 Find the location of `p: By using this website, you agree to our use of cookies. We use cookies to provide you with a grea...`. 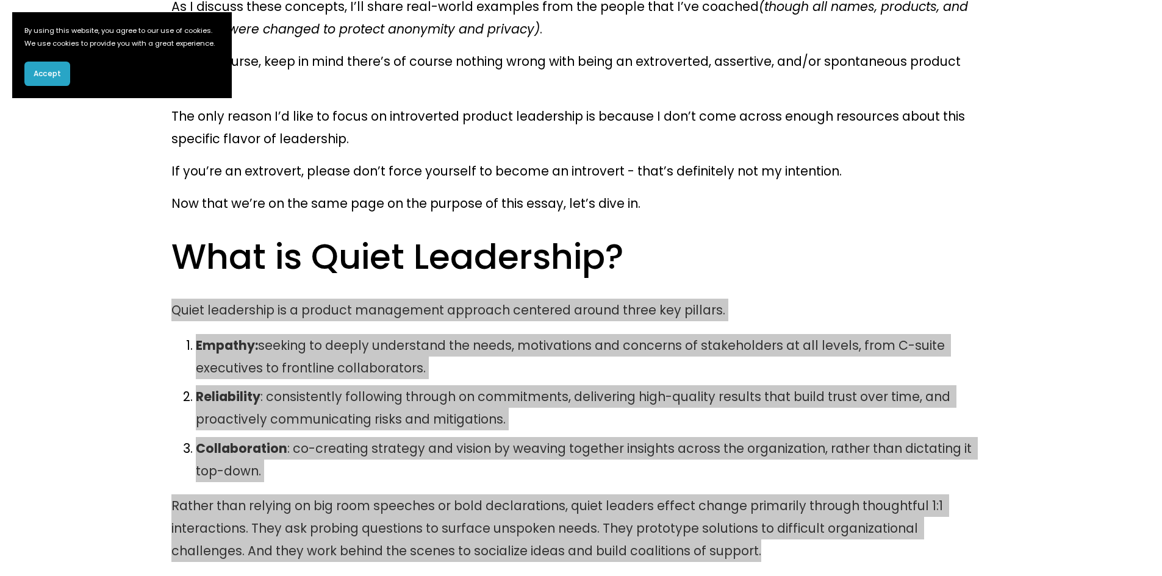

p: By using this website, you agree to our use of cookies. We use cookies to provide you with a grea... is located at coordinates (122, 37).